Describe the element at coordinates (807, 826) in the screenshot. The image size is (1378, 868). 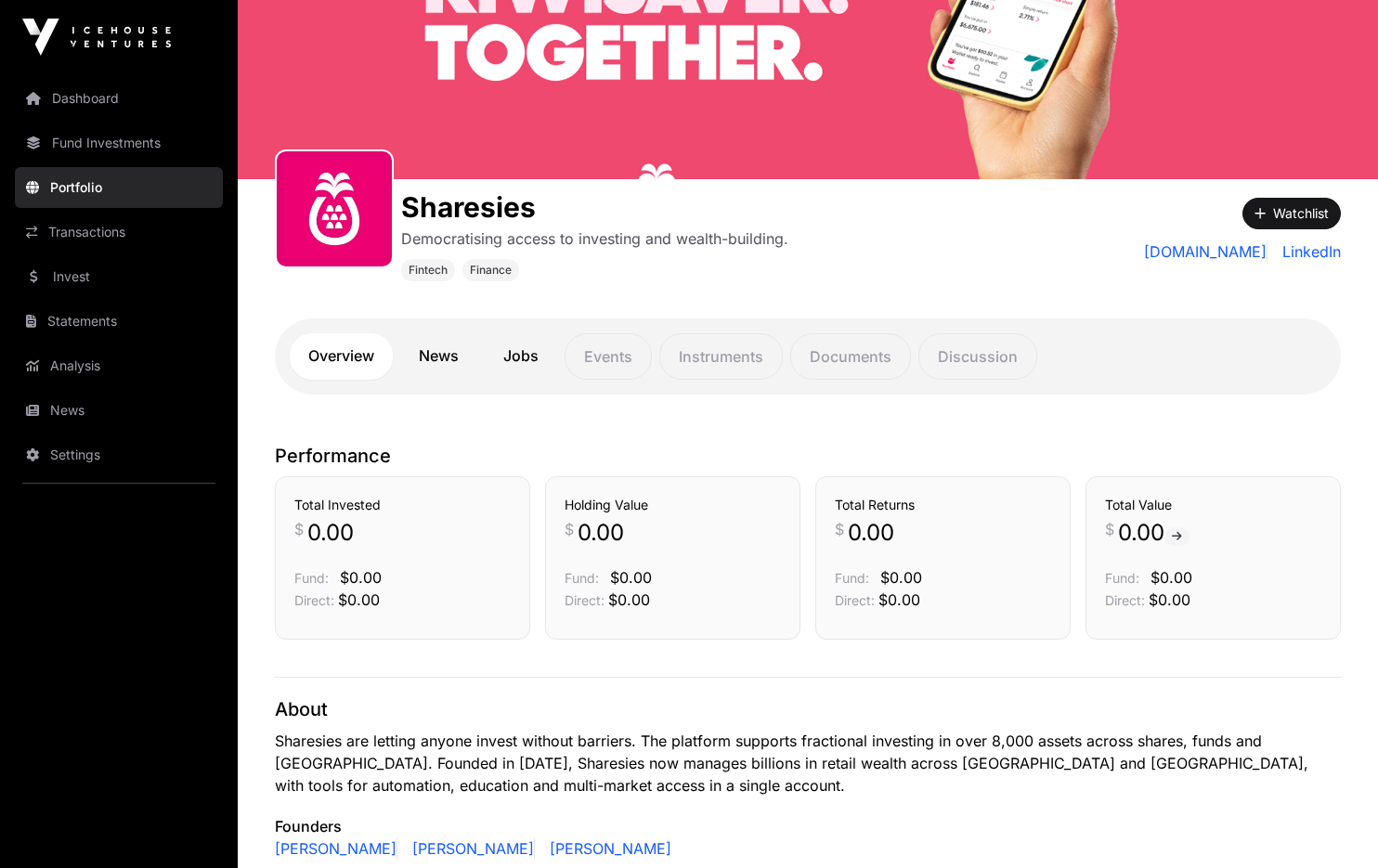
I see `p: Founders` at that location.